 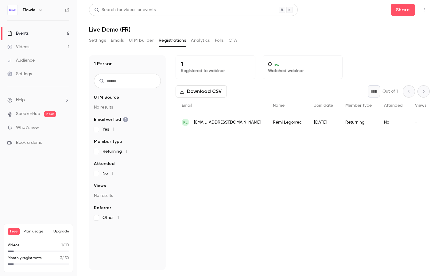 What do you see at coordinates (108, 174) in the screenshot?
I see `span: No` at bounding box center [108, 174].